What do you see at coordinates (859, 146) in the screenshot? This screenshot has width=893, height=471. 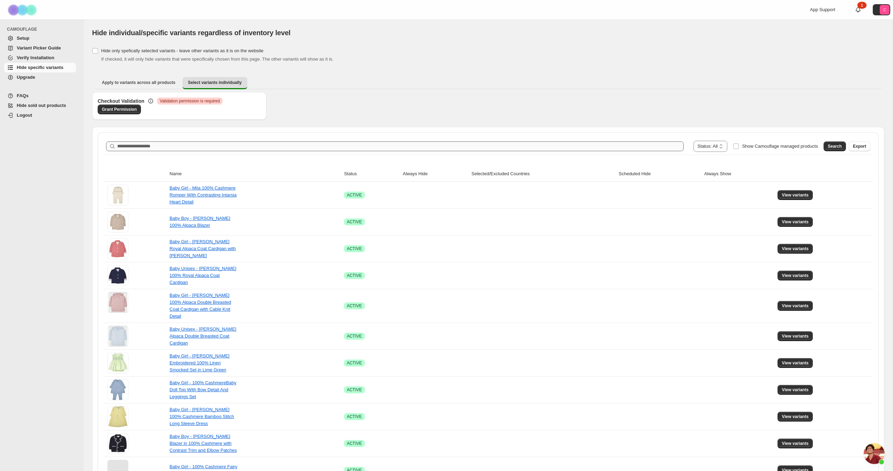 I see `button: Export` at bounding box center [859, 146].